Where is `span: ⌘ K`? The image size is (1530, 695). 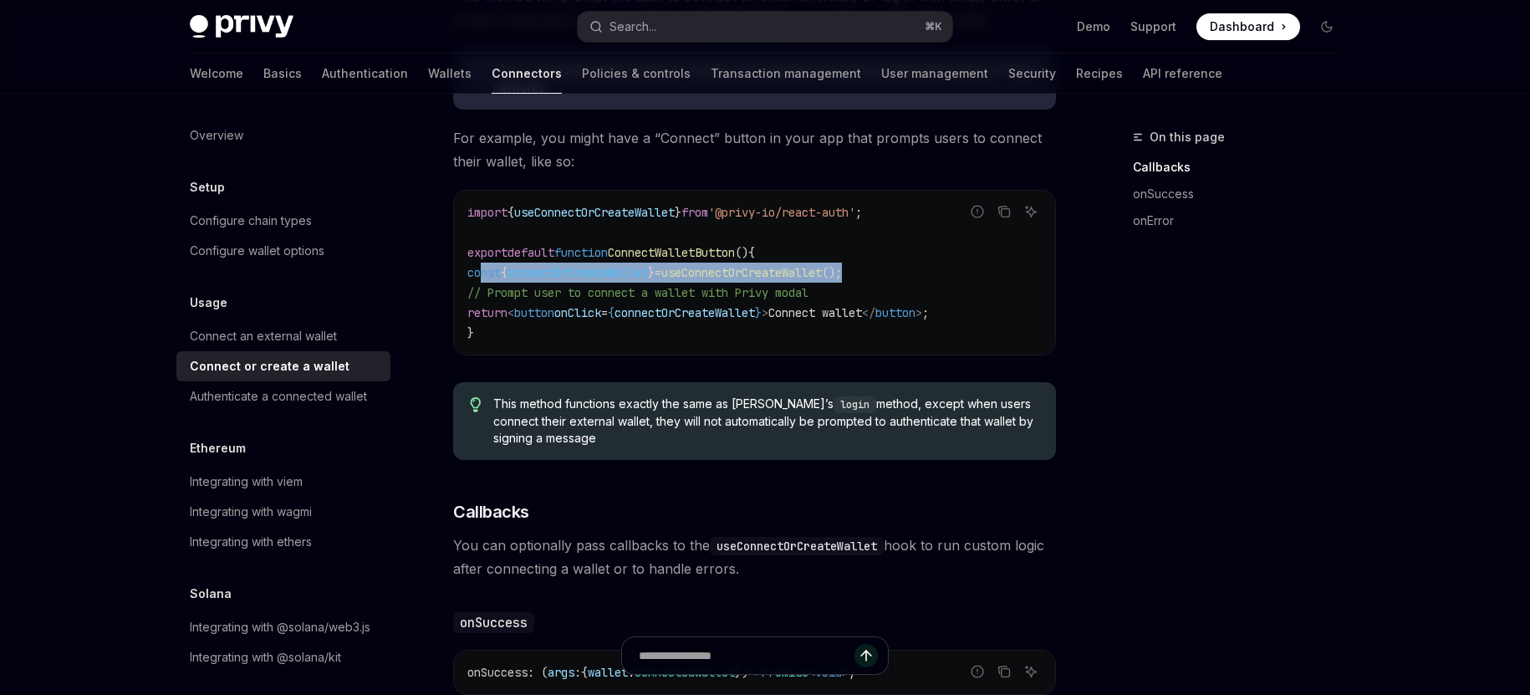
span: ⌘ K is located at coordinates (933, 27).